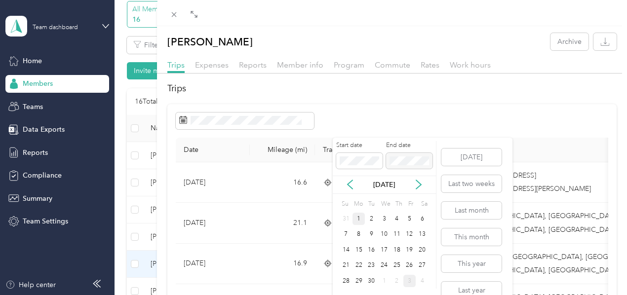  What do you see at coordinates (344, 205) in the screenshot?
I see `div: Su` at bounding box center [344, 205].